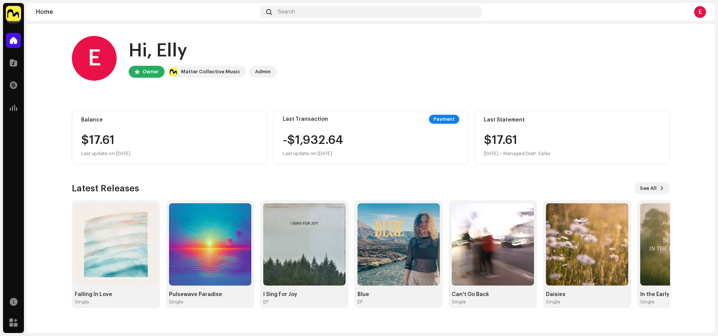 This screenshot has width=718, height=336. Describe the element at coordinates (305, 119) in the screenshot. I see `div: Last Transaction` at that location.